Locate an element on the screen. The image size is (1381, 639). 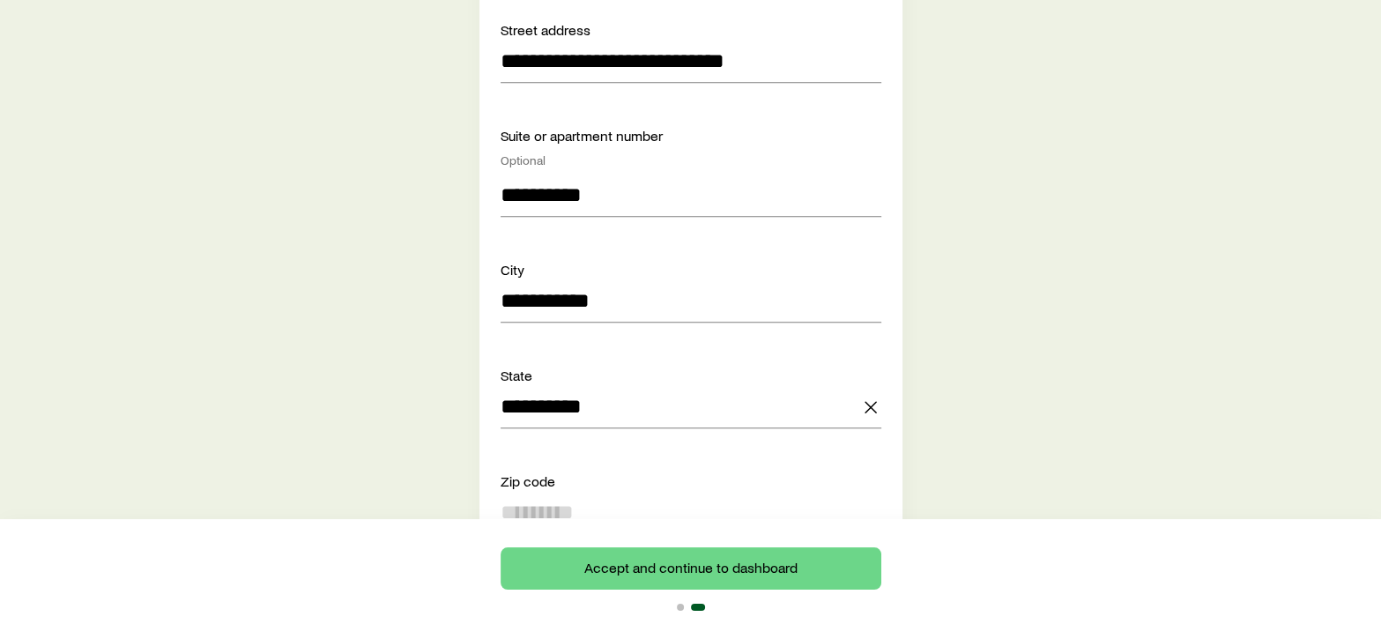
div: City is located at coordinates (691, 270).